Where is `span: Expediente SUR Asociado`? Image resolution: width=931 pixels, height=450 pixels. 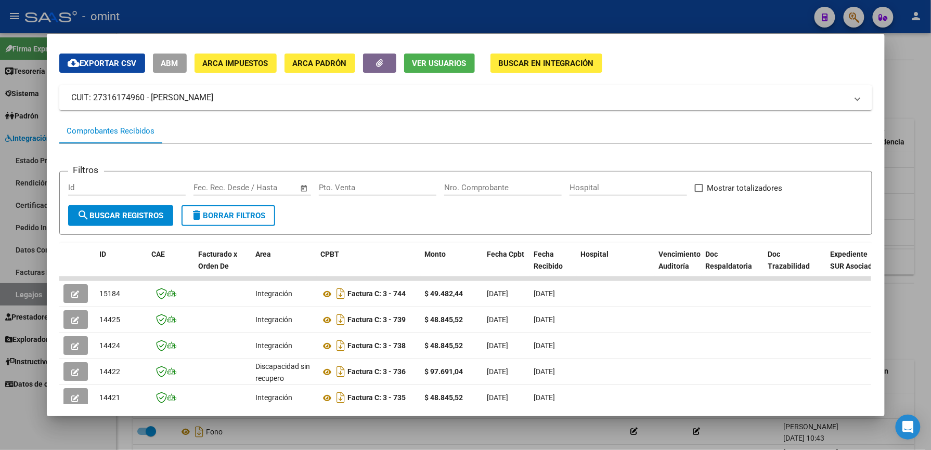 span: Expediente SUR Asociado is located at coordinates (853, 260).